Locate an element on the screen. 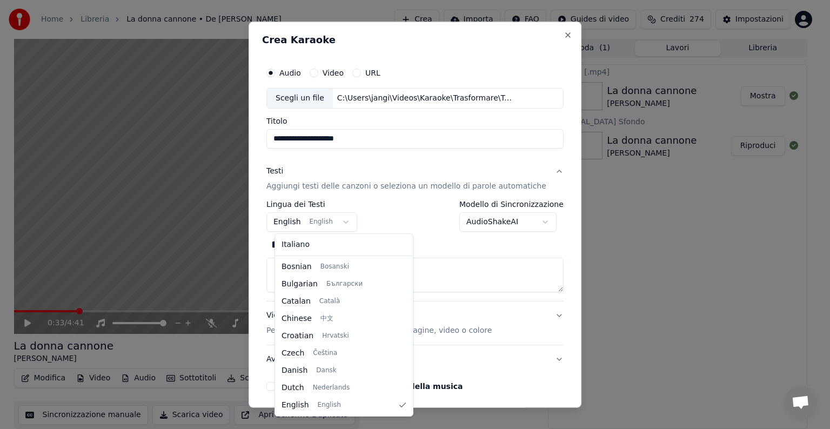 The width and height of the screenshot is (830, 429). span: Hrvatski is located at coordinates (335, 336).